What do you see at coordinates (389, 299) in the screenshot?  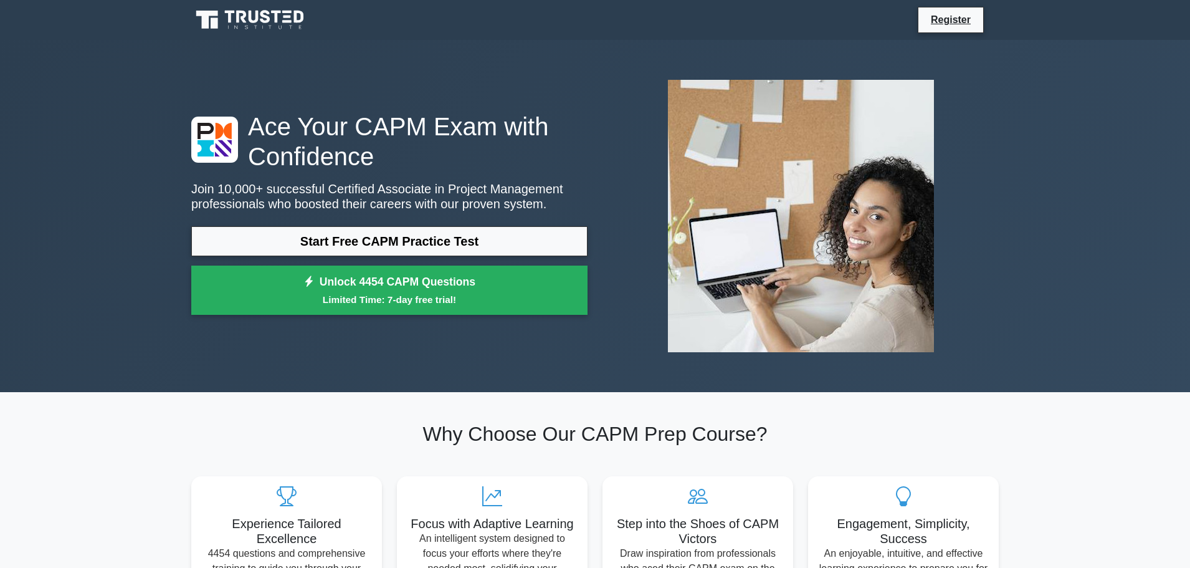 I see `small: Limited Time: 7-day free trial!` at bounding box center [389, 299].